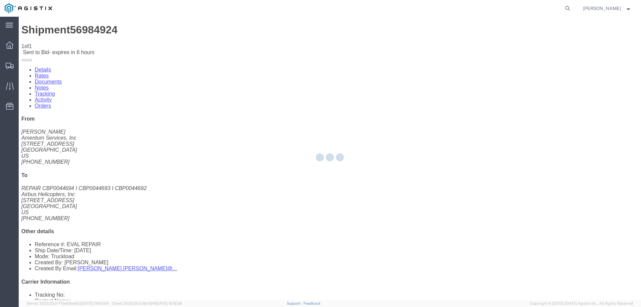 The height and width of the screenshot is (307, 641). I want to click on span: Cierra Brown, so click(602, 8).